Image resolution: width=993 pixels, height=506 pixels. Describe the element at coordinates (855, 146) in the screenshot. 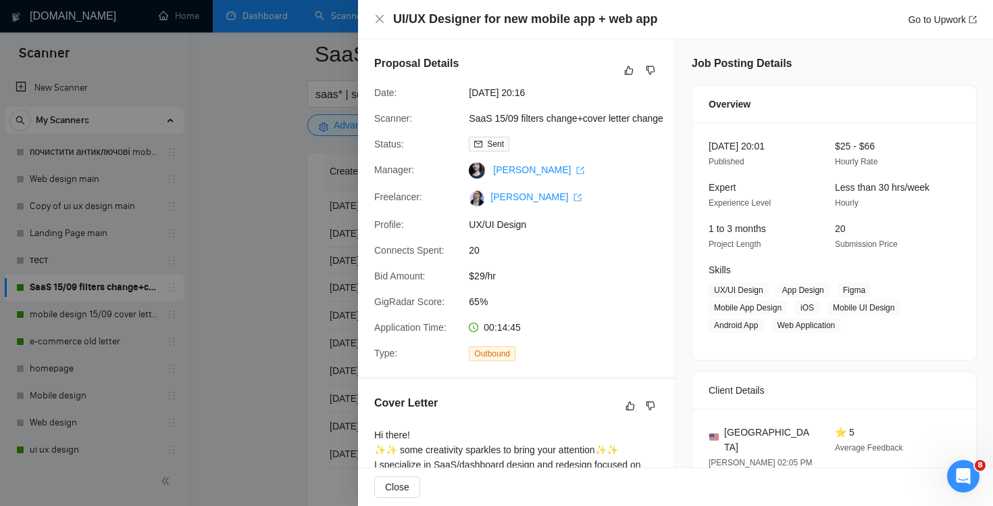

I see `span: $25 - $66` at that location.